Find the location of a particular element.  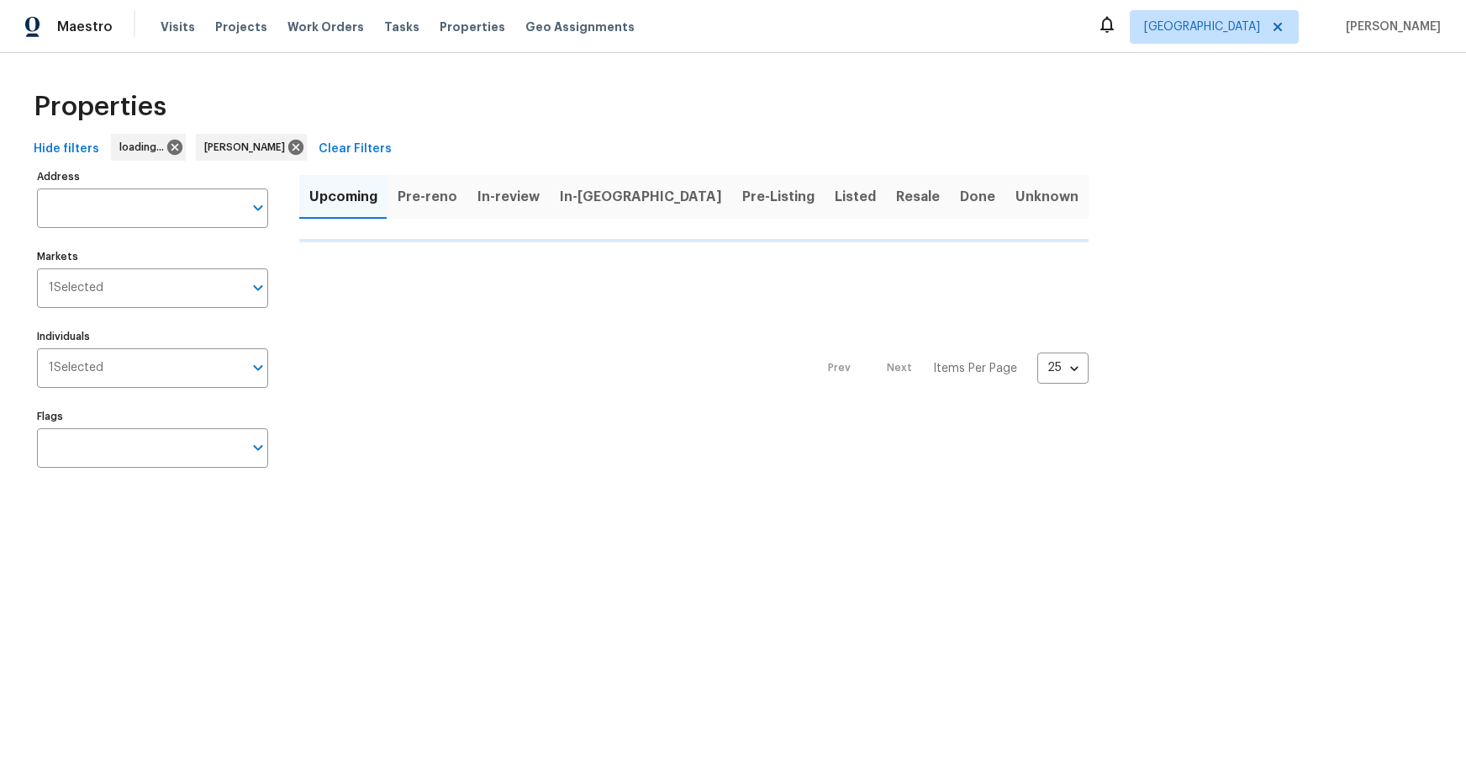

button: Hide filters is located at coordinates (66, 149).